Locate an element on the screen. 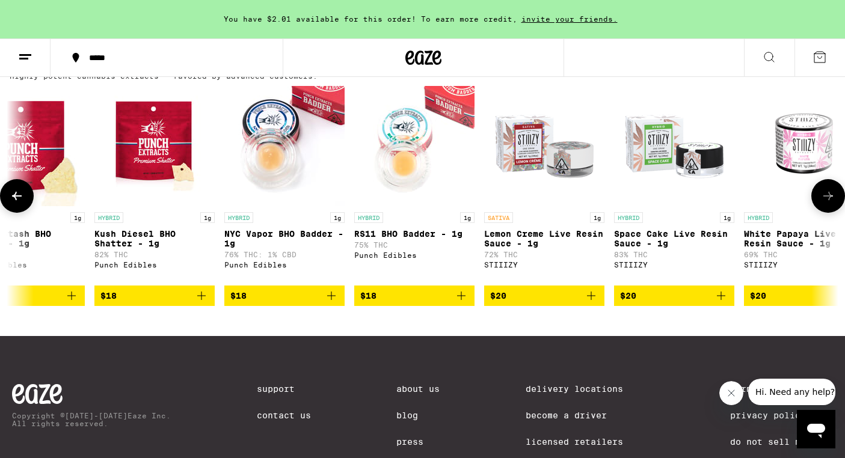  img: Punch Edibles - Kush Diesel BHO Shatter - 1g is located at coordinates (155, 146).